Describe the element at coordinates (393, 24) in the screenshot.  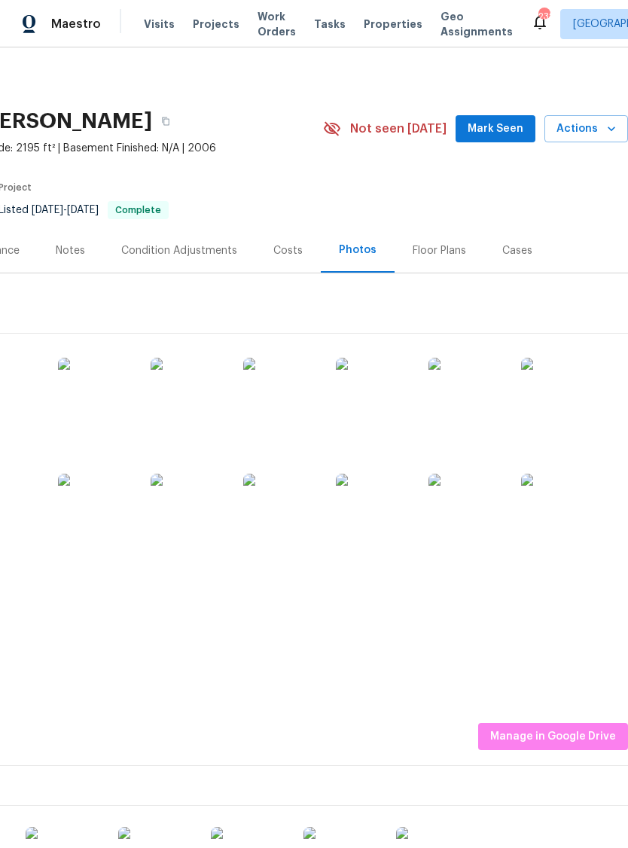
I see `span: Properties` at that location.